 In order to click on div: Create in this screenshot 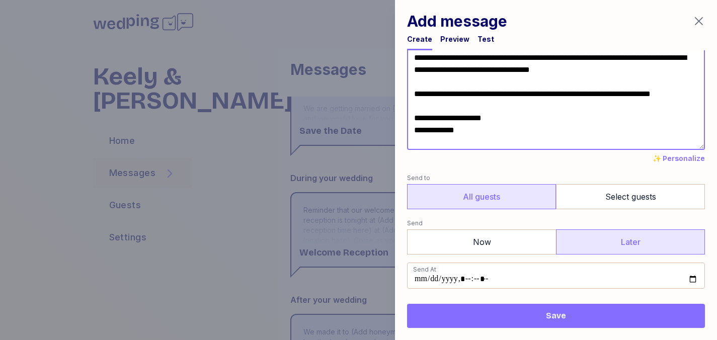, I will do `click(420, 39)`.